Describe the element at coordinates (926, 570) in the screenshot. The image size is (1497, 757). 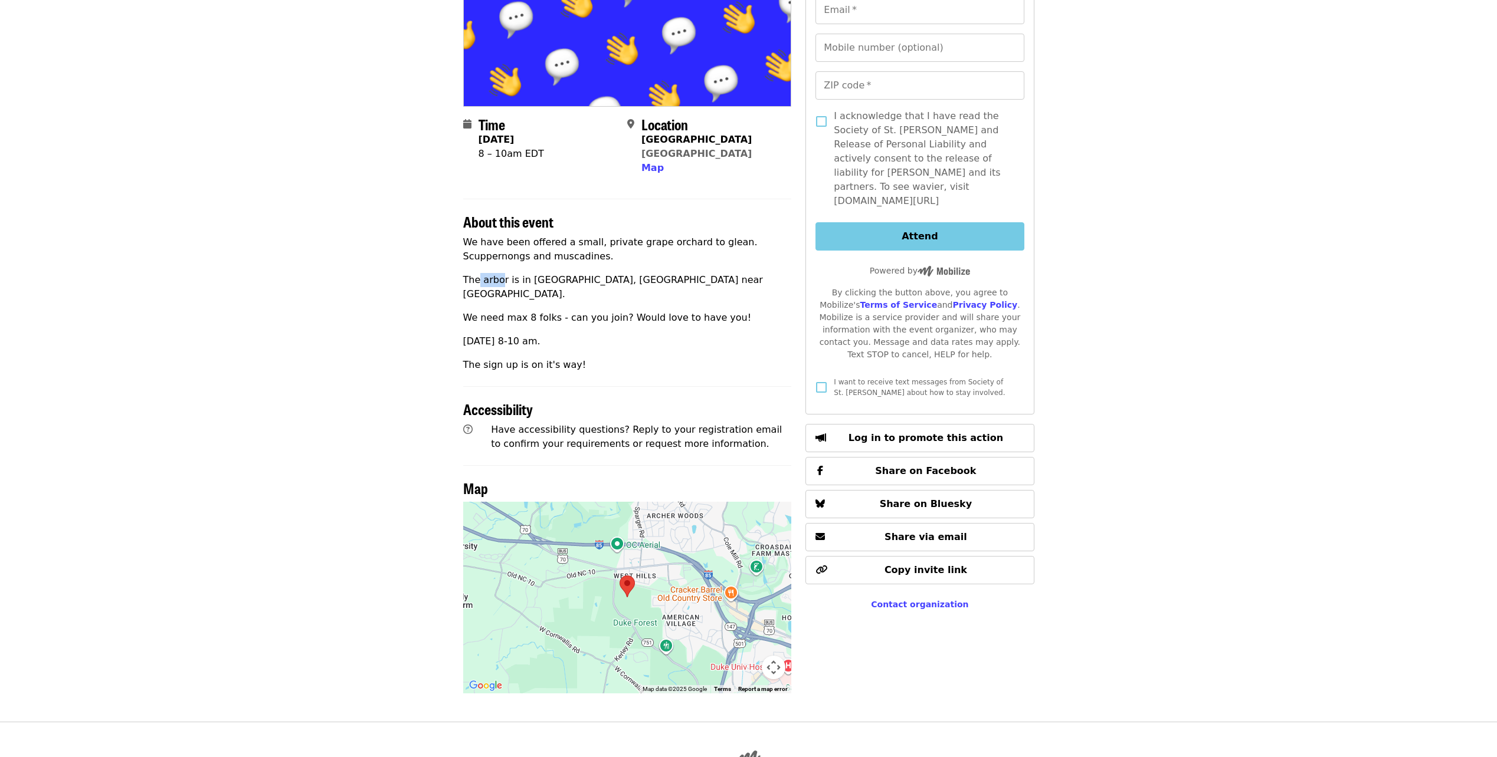
I see `span: Copy invite link` at that location.